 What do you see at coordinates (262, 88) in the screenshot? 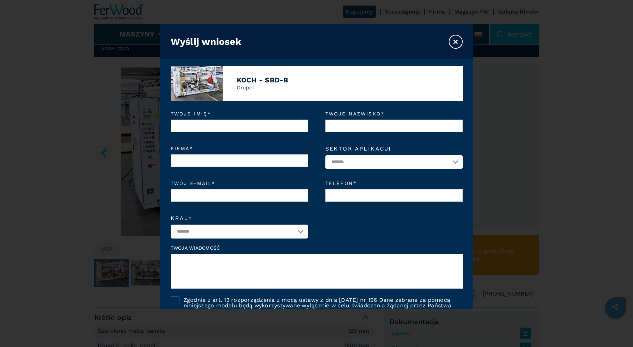
I see `p: Gruppi` at bounding box center [262, 88].